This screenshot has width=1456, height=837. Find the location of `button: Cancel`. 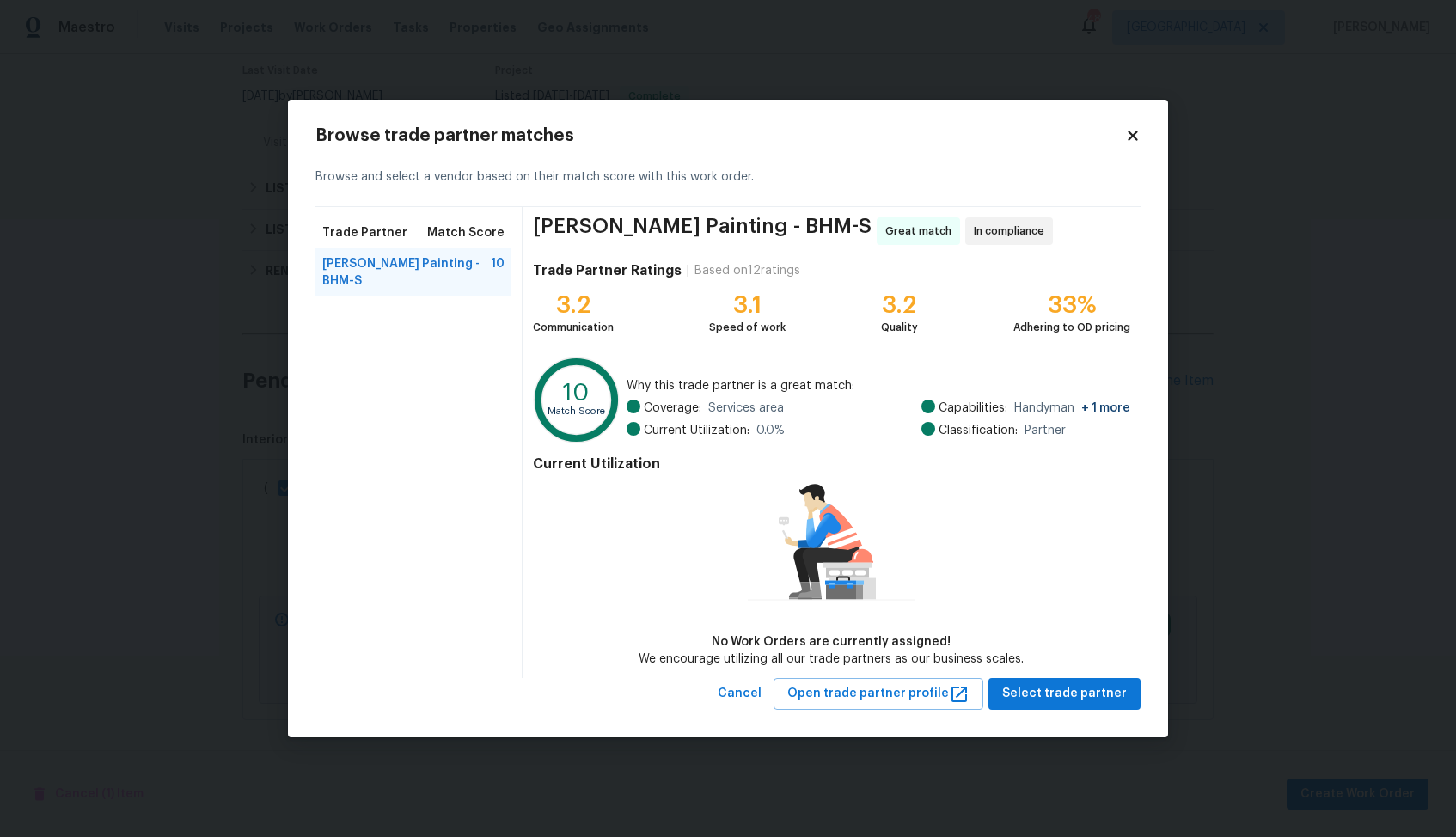

button: Cancel is located at coordinates (739, 693).